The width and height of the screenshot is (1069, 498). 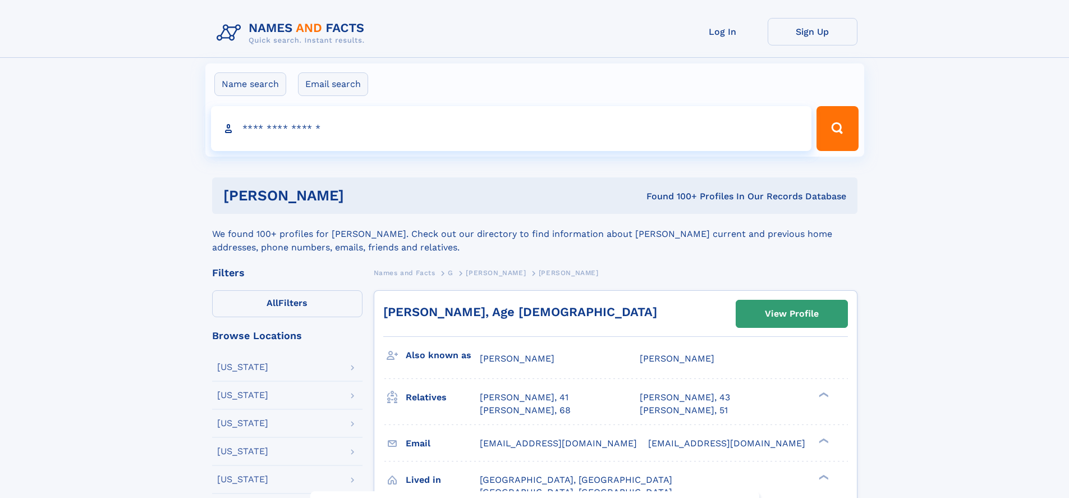 What do you see at coordinates (287, 273) in the screenshot?
I see `div: Filters` at bounding box center [287, 273].